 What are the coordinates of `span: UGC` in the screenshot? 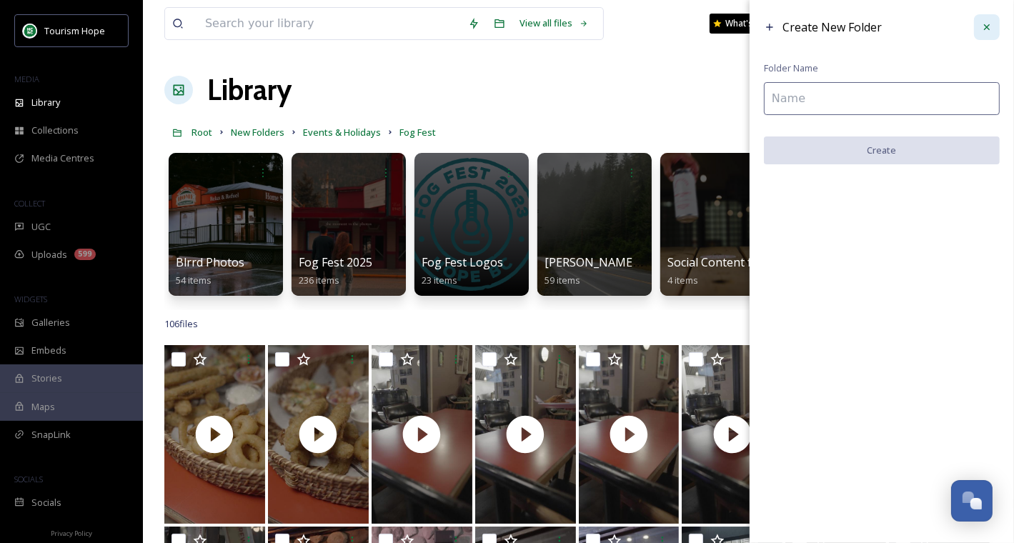 It's located at (41, 226).